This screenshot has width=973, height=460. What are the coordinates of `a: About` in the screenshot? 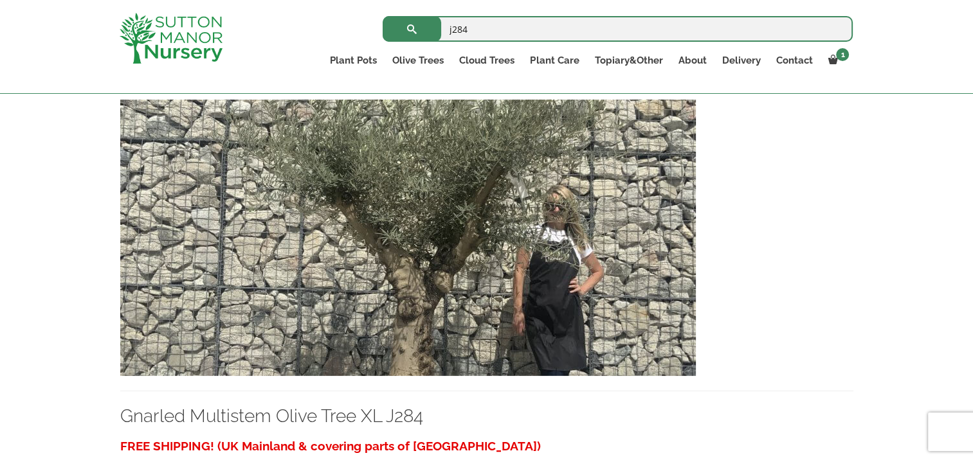 It's located at (692, 60).